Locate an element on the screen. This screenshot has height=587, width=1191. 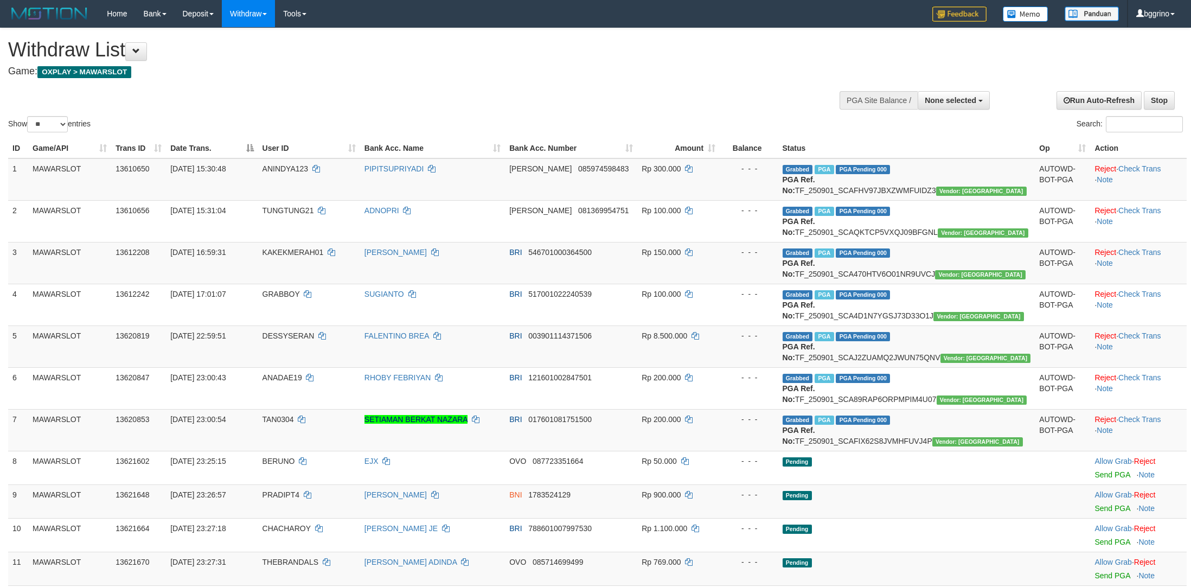
a: ADNOPRI is located at coordinates (382, 210).